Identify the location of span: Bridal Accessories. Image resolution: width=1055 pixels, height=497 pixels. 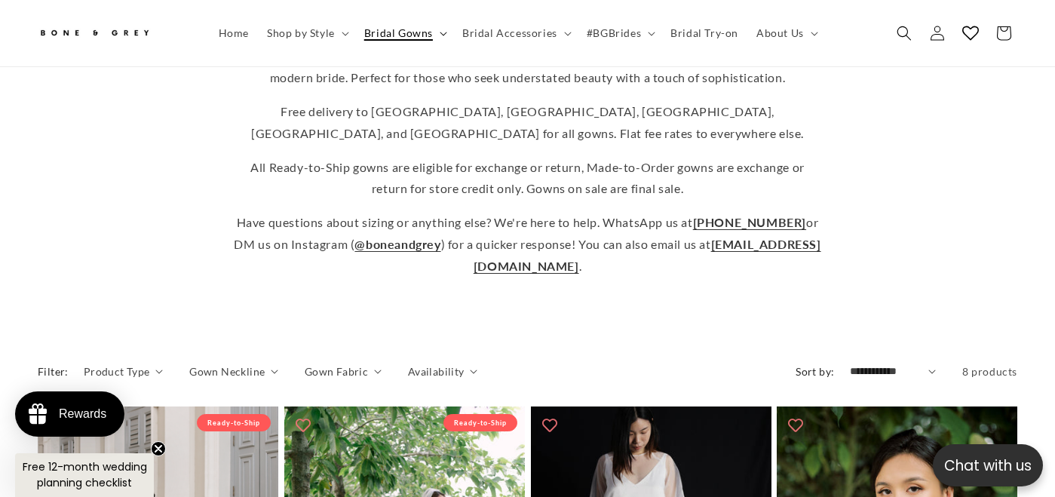
(510, 33).